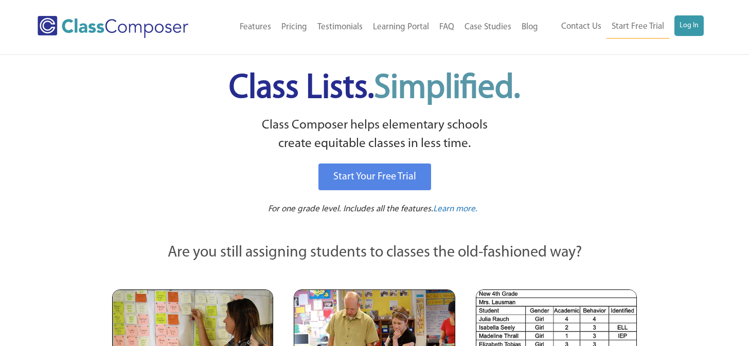 The image size is (749, 346). I want to click on span: Simplified., so click(447, 88).